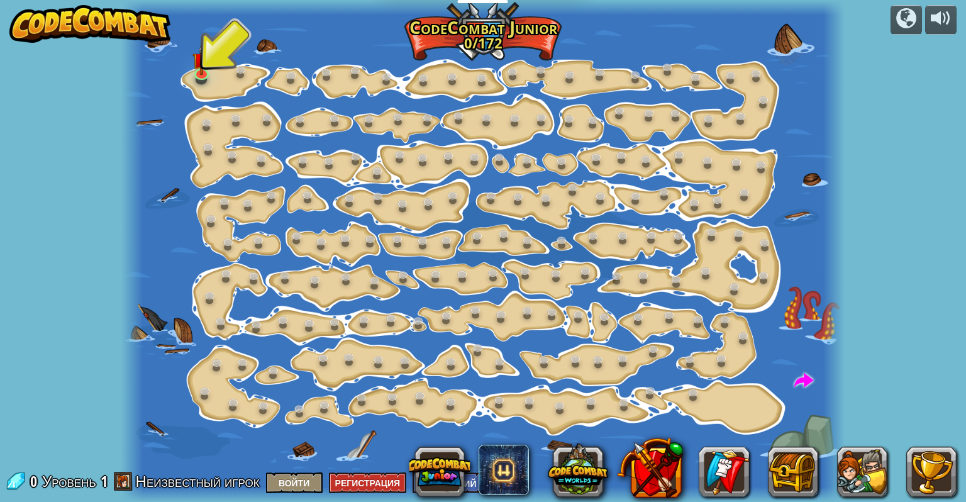 This screenshot has width=966, height=502. What do you see at coordinates (69, 481) in the screenshot?
I see `span: Уровень` at bounding box center [69, 481].